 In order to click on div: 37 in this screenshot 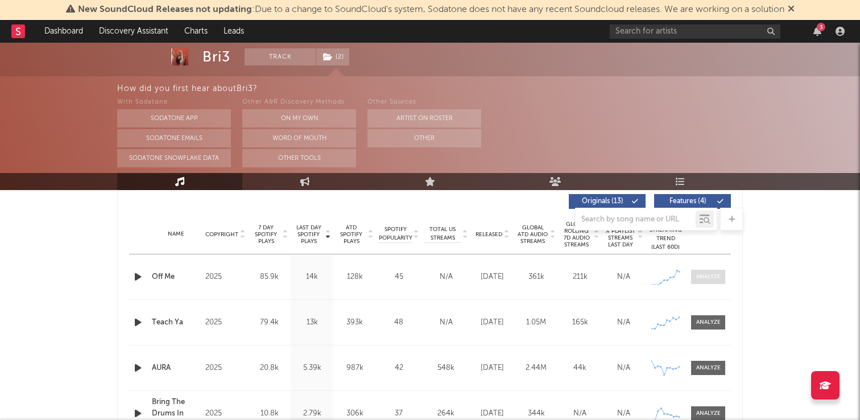, I will do `click(399, 414)`.